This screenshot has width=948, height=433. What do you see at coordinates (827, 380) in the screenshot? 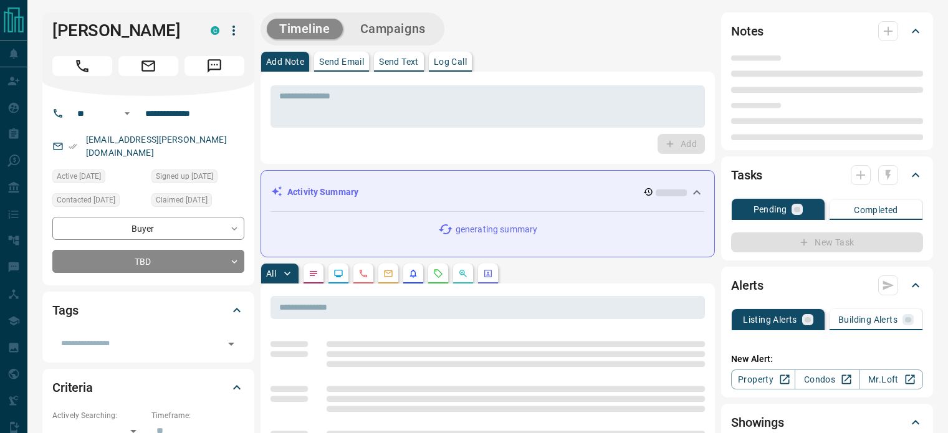
I see `a: Condos` at bounding box center [827, 380].